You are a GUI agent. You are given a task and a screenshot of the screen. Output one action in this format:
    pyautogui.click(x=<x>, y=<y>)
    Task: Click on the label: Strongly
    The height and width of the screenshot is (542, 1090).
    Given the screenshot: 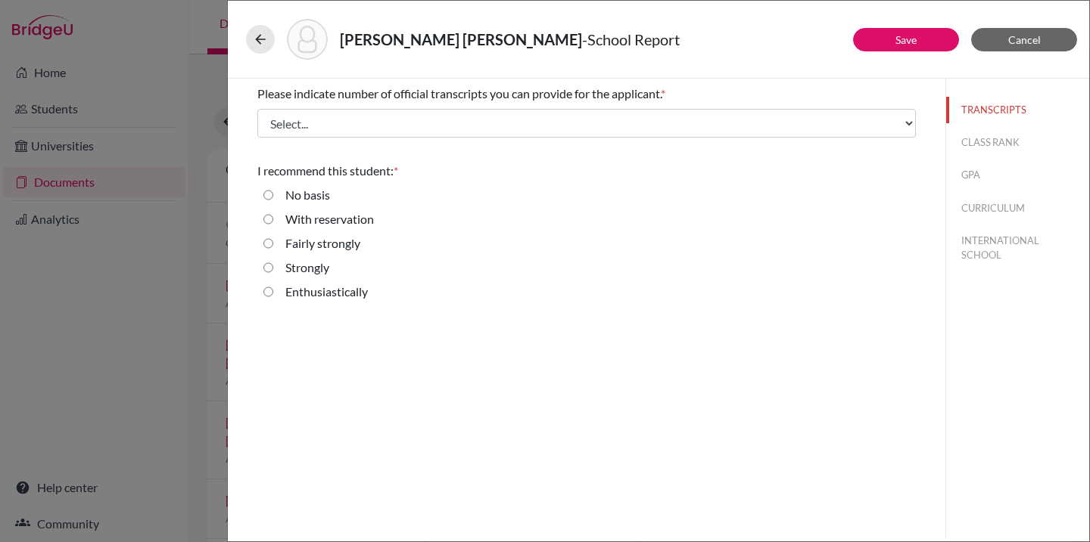 What is the action you would take?
    pyautogui.click(x=307, y=268)
    